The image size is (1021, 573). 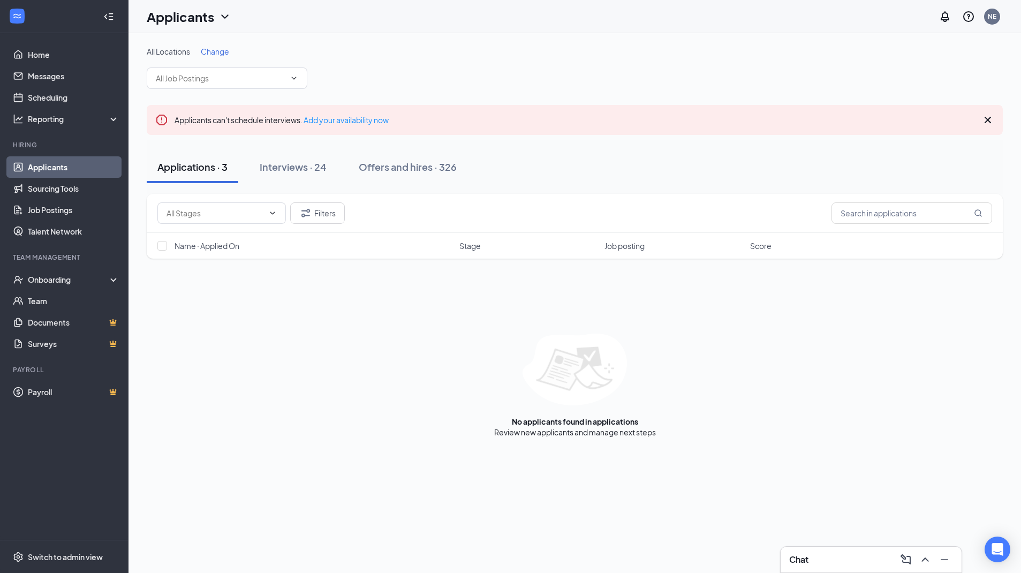 I want to click on svg: Settings, so click(x=18, y=557).